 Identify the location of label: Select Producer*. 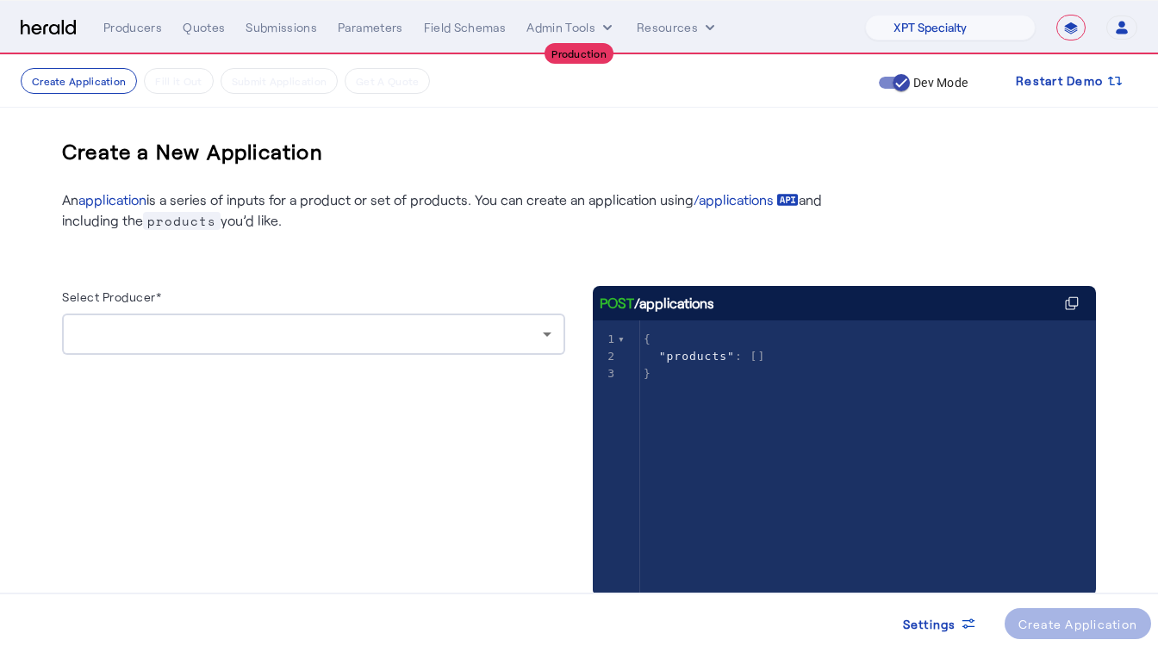
(111, 296).